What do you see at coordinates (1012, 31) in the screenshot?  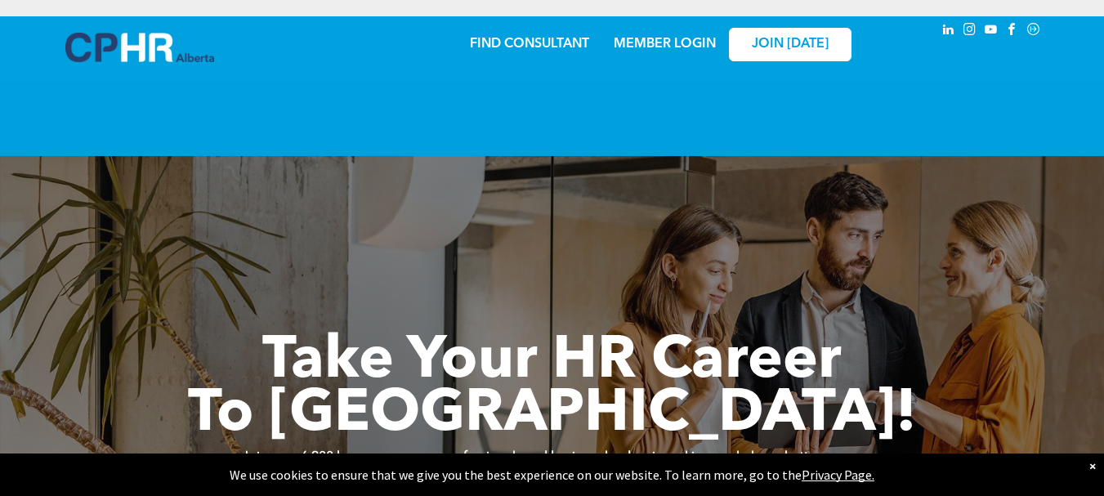 I see `a: facebook` at bounding box center [1012, 31].